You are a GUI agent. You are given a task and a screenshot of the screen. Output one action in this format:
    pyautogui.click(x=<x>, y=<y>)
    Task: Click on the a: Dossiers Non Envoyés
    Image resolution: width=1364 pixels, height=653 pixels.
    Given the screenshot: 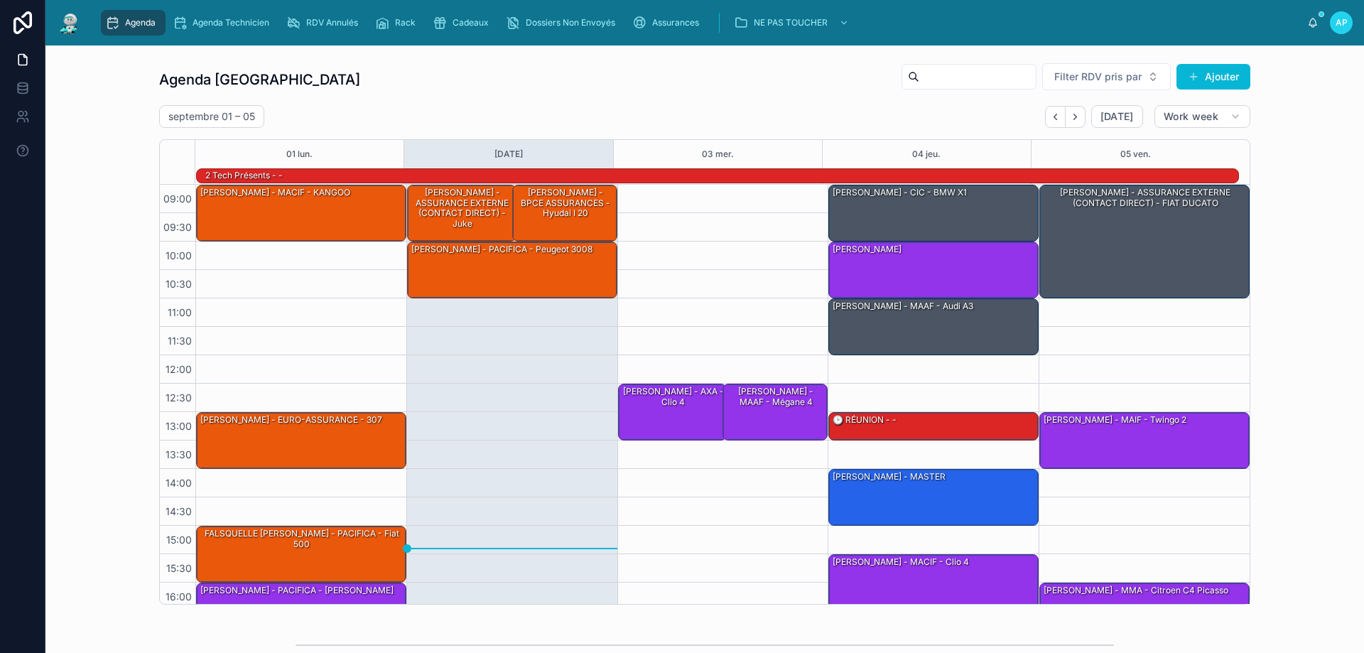 What is the action you would take?
    pyautogui.click(x=563, y=23)
    